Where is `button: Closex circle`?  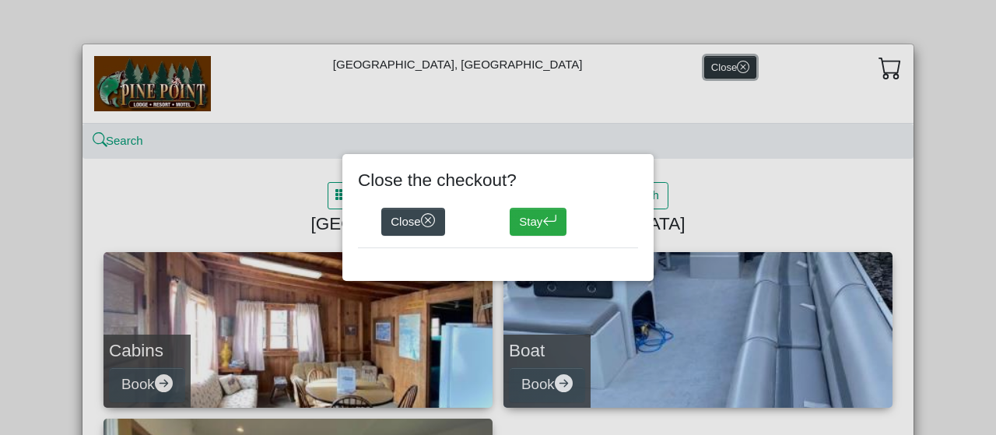
button: Closex circle is located at coordinates (413, 222).